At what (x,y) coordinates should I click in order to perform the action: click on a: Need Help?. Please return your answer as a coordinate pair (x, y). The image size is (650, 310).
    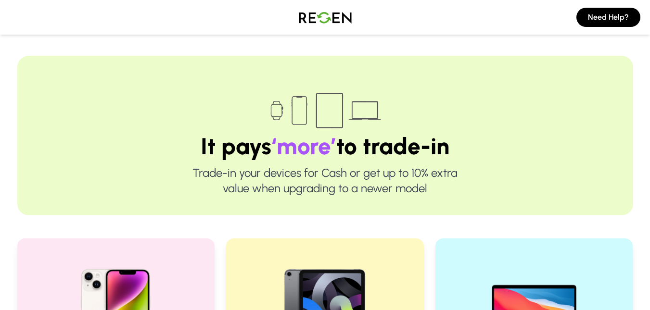
    Looking at the image, I should click on (608, 17).